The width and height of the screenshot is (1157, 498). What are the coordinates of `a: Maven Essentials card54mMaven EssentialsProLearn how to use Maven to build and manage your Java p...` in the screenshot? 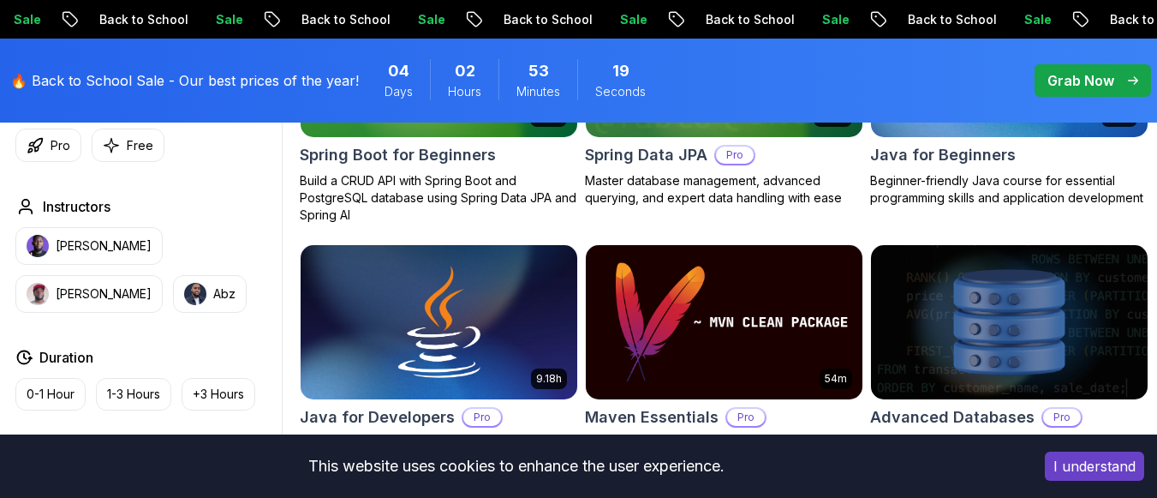 It's located at (724, 356).